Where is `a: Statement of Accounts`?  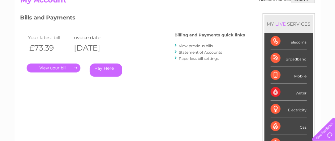 a: Statement of Accounts is located at coordinates (201, 52).